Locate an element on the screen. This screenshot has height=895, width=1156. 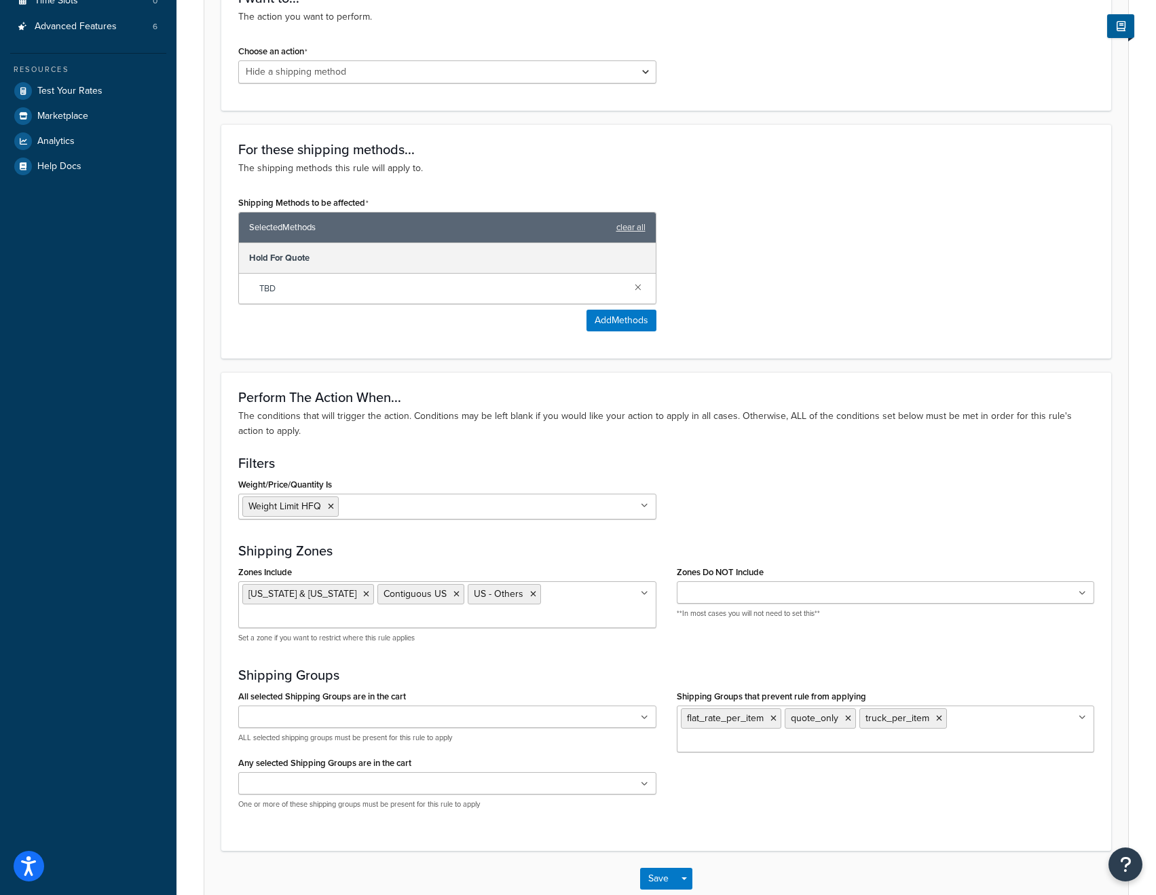
span: truck_per_item is located at coordinates (897, 717).